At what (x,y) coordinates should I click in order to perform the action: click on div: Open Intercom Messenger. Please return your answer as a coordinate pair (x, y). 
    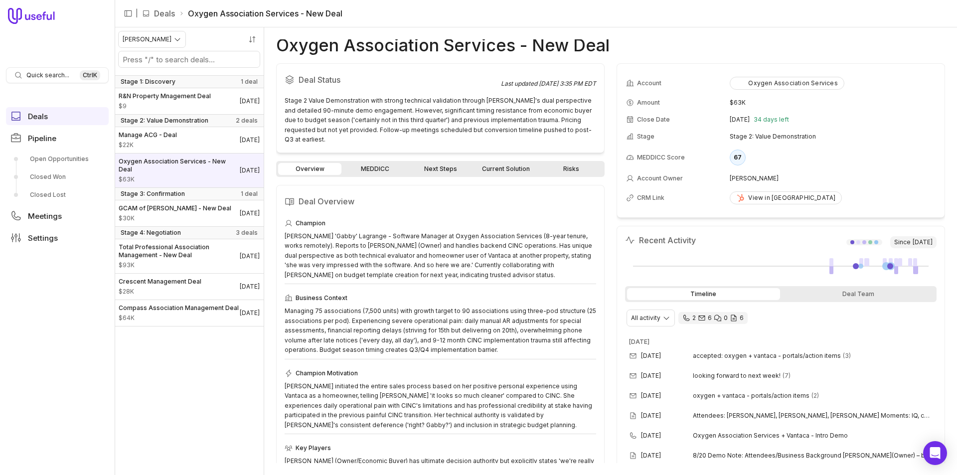
    Looking at the image, I should click on (935, 453).